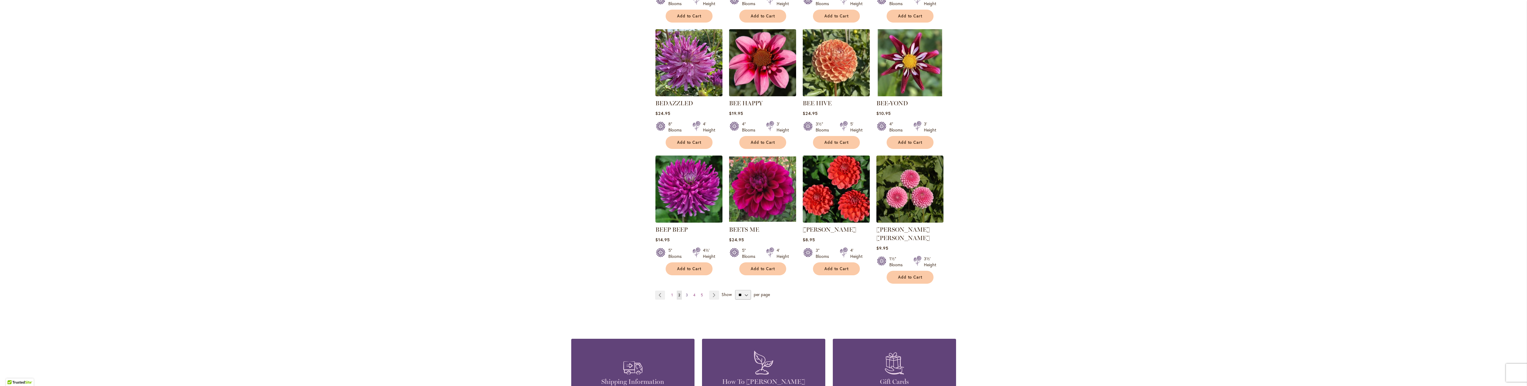 The height and width of the screenshot is (386, 1527). I want to click on span: $19.95, so click(736, 113).